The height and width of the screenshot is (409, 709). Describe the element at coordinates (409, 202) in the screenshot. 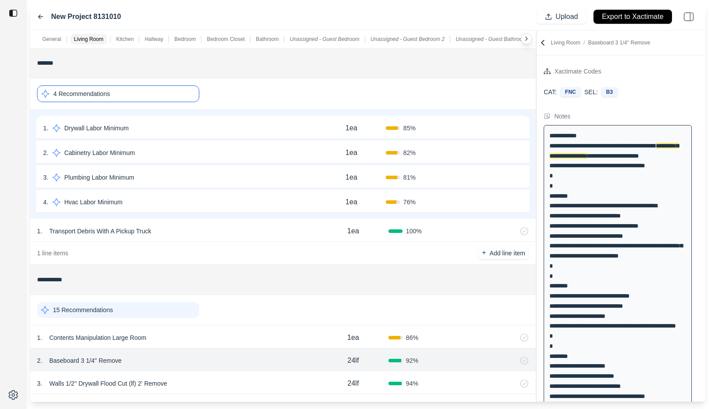

I see `span: 76 %` at that location.